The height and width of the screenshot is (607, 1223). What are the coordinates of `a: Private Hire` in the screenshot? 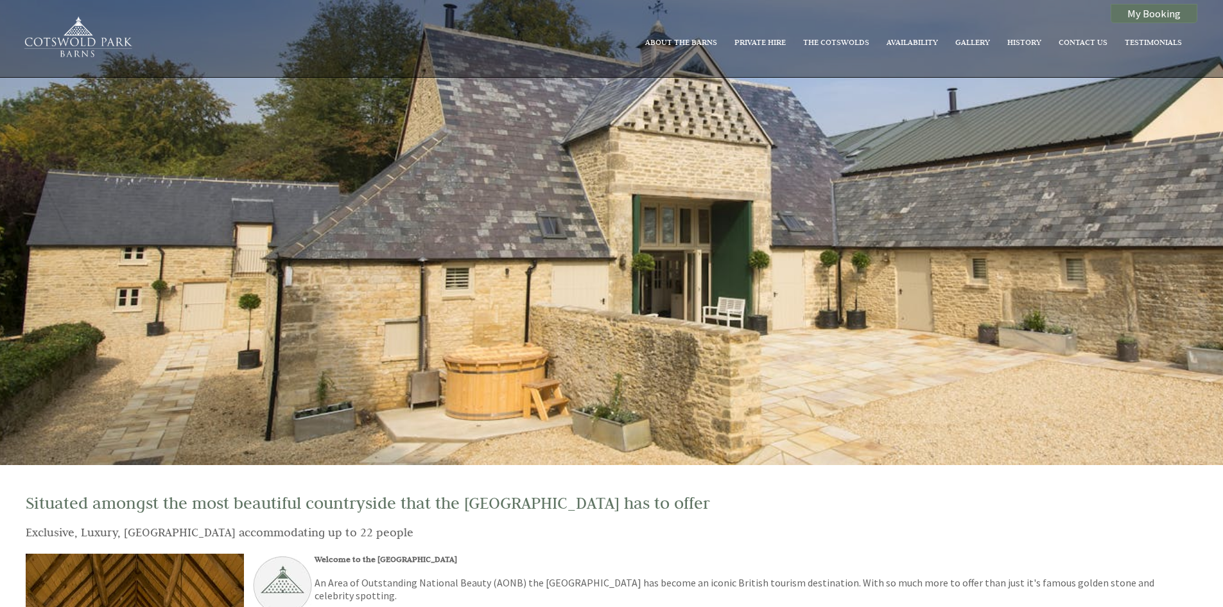 It's located at (760, 42).